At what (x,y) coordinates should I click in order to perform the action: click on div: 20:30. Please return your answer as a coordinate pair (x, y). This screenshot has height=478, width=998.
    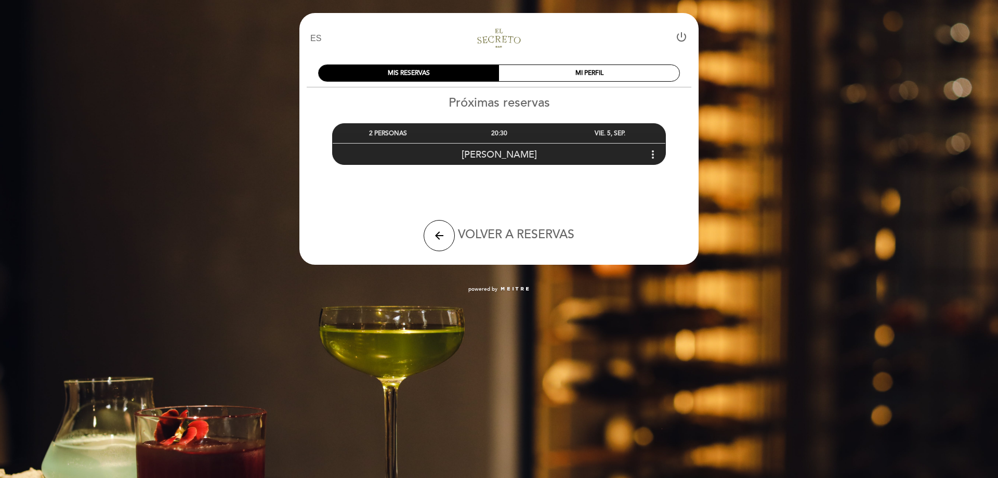
    Looking at the image, I should click on (499, 133).